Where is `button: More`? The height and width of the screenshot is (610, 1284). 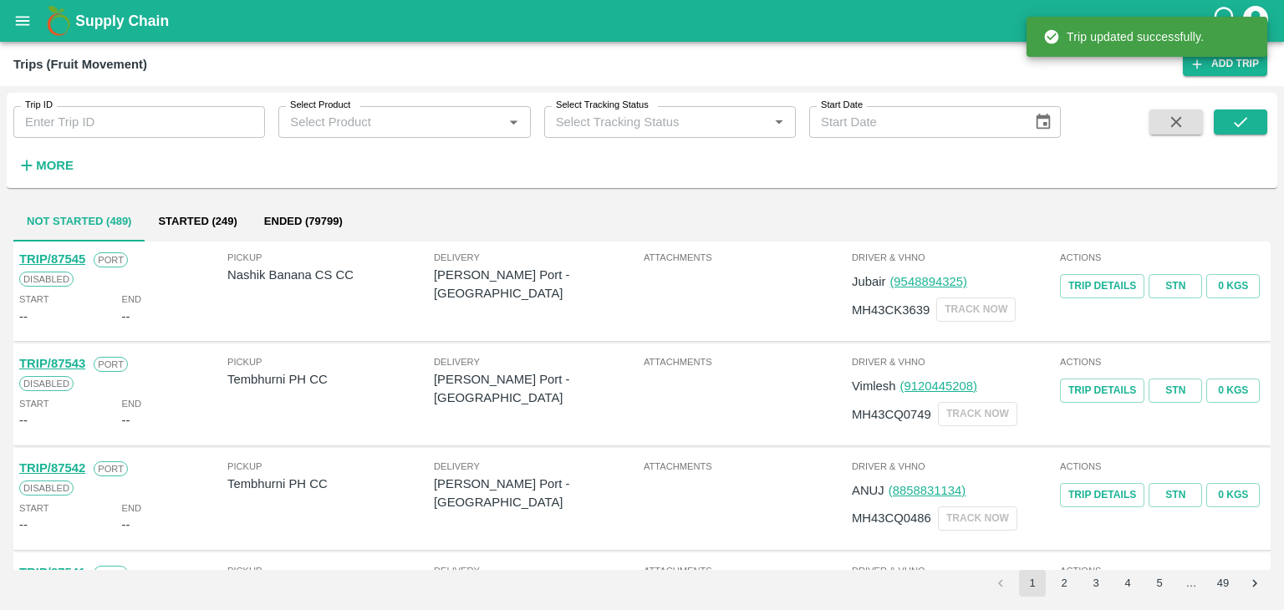 button: More is located at coordinates (45, 166).